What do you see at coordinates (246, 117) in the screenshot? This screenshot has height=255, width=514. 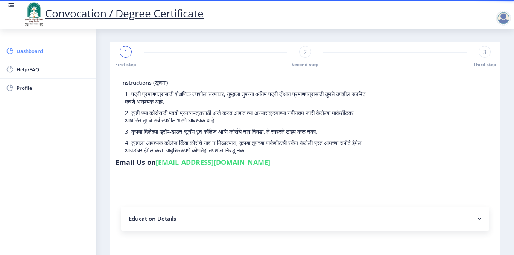 I see `p: 2. तुम्ही ज्या कोर्ससाठी पदवी प्रमाणपत्रासाठी अर्ज करत आहात त्या अभ्यासक्रमाच्या नवीनतम जारी केले...` at bounding box center [246, 117].